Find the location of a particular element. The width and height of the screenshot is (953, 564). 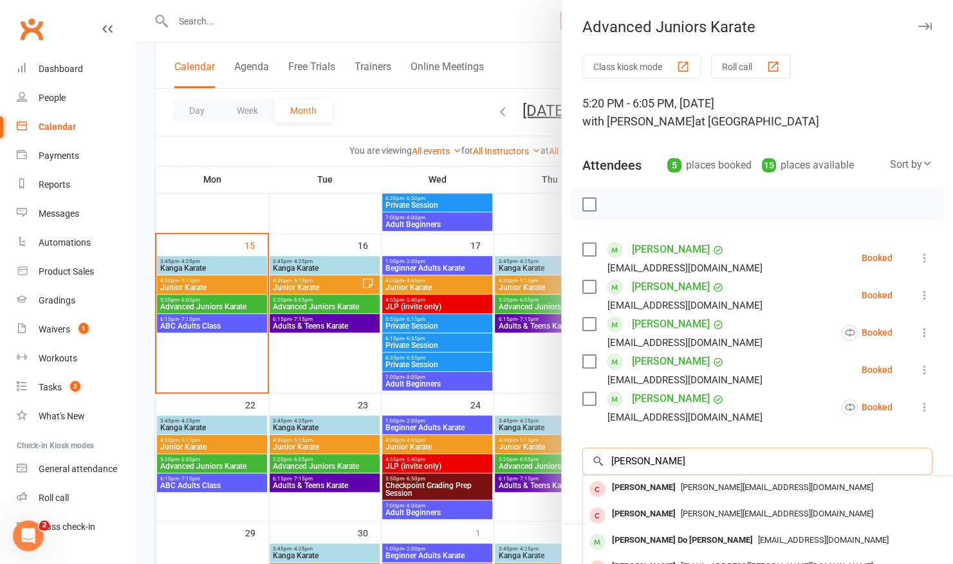

div: Messages is located at coordinates (59, 214).